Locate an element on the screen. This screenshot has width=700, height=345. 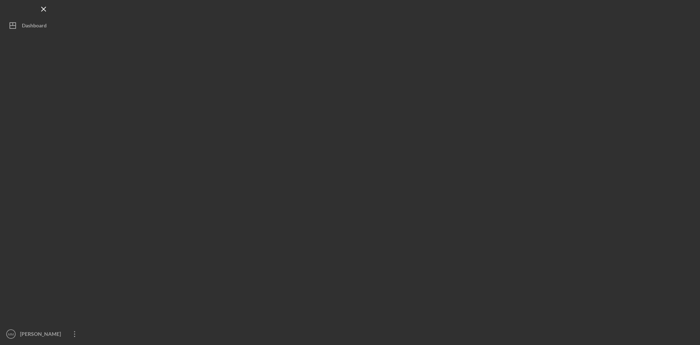
text: MM is located at coordinates (11, 334).